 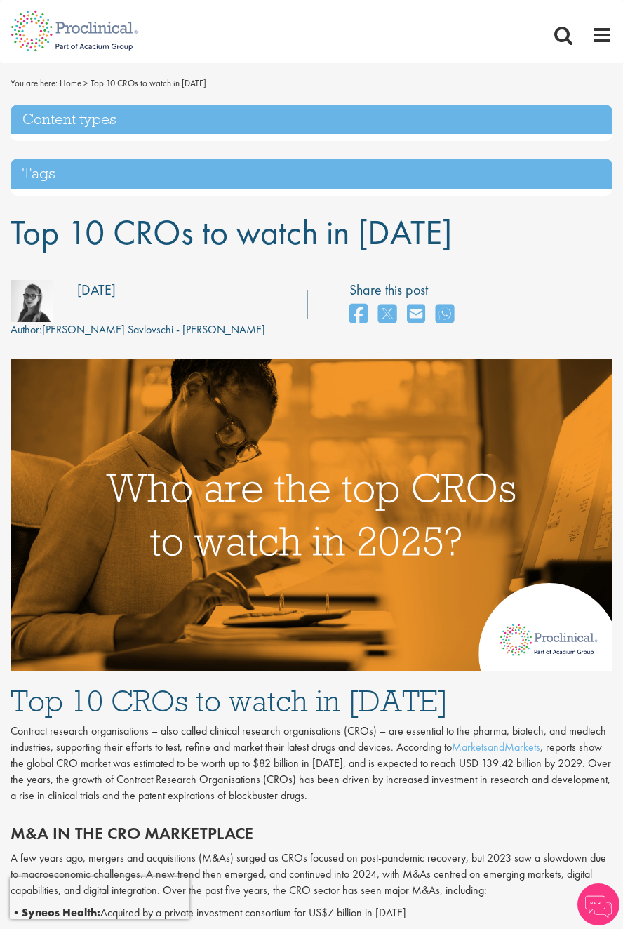 I want to click on img: Chatbot, so click(x=598, y=904).